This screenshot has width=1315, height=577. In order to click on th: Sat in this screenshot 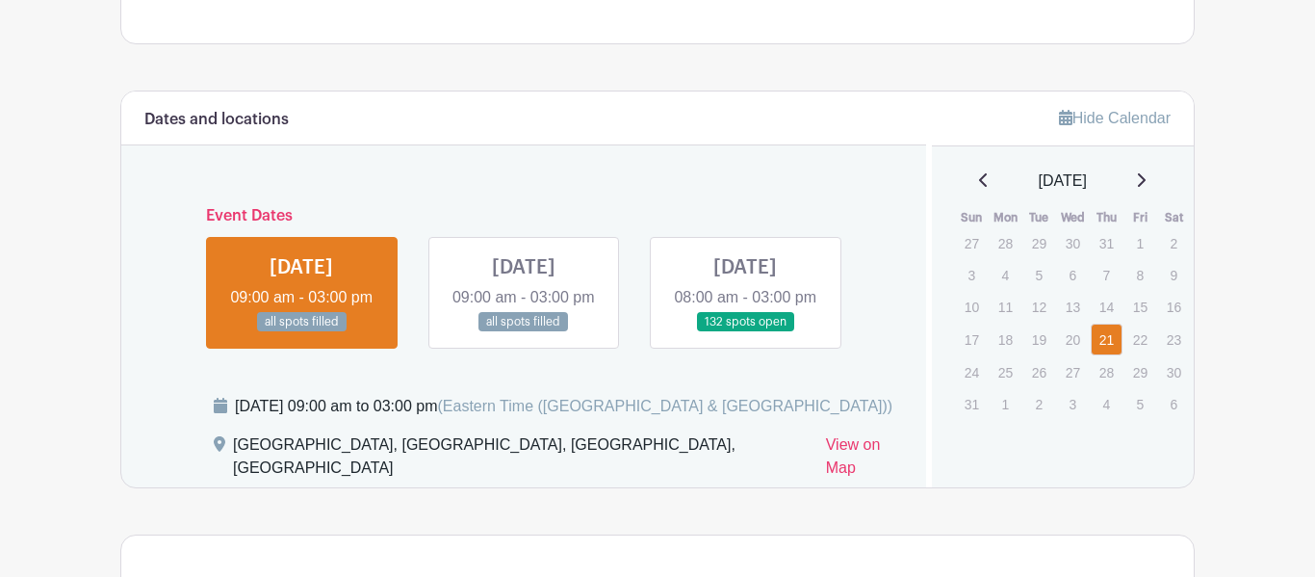, I will do `click(1173, 218)`.